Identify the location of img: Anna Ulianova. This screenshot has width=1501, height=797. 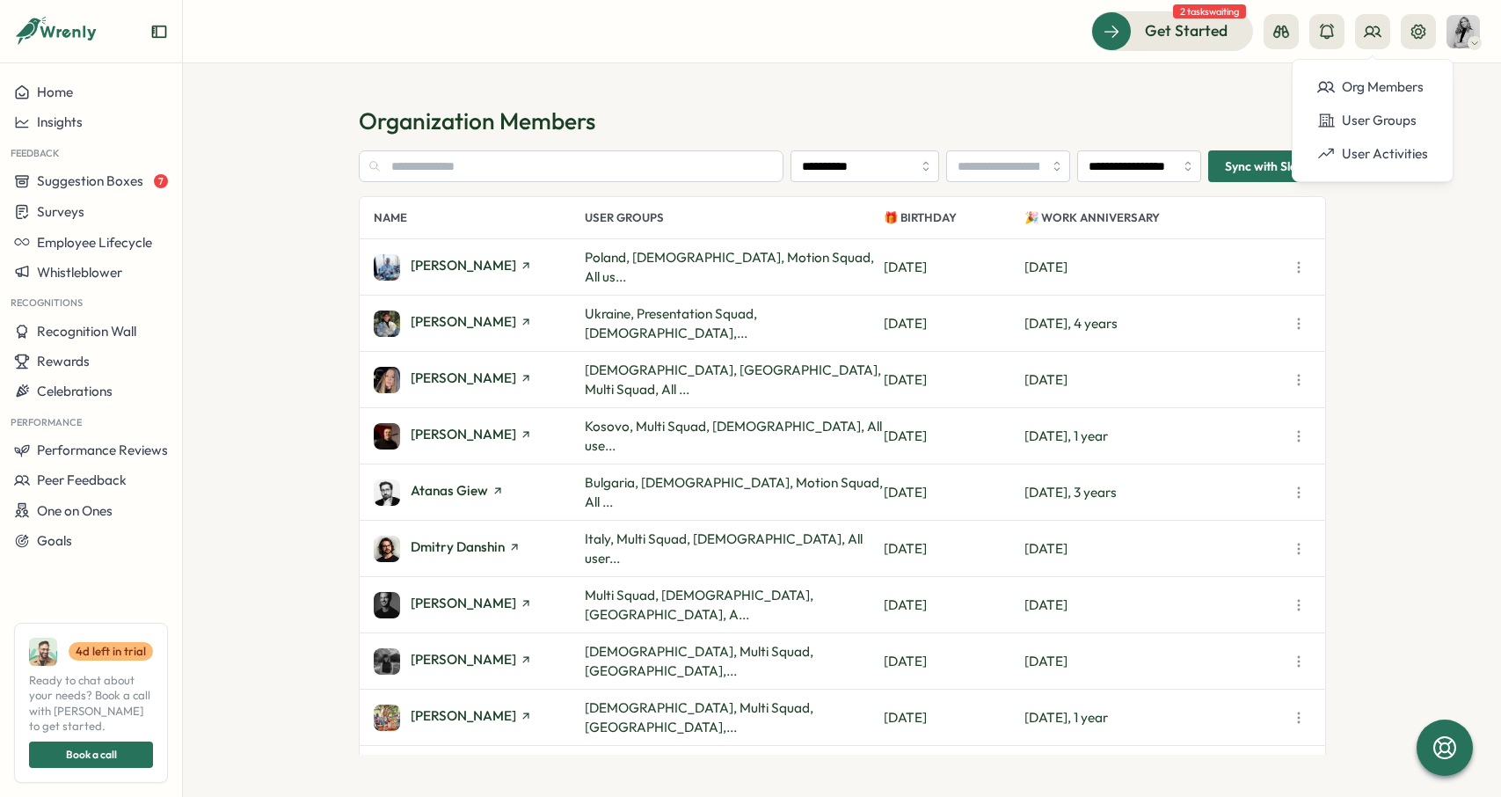
(387, 380).